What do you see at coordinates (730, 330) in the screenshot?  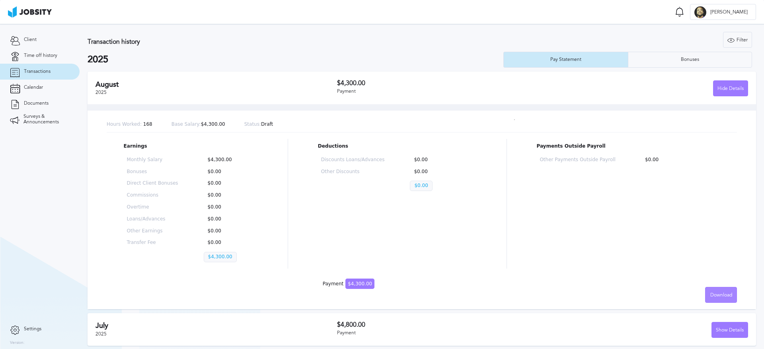 I see `div: Show Details` at bounding box center [730, 330].